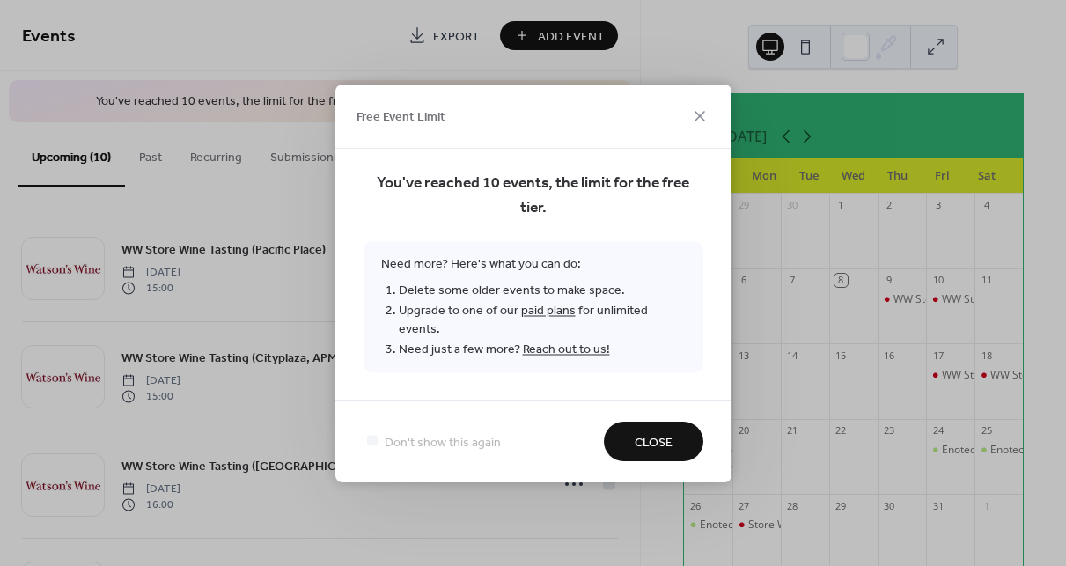  I want to click on span: Need more? Here's what you can do:, so click(534, 306).